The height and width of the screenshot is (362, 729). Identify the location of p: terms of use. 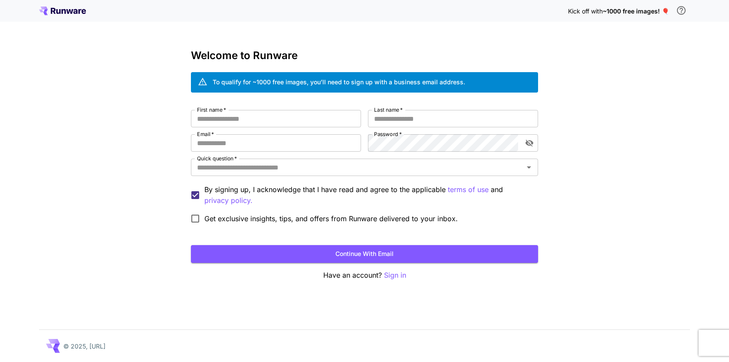
(468, 189).